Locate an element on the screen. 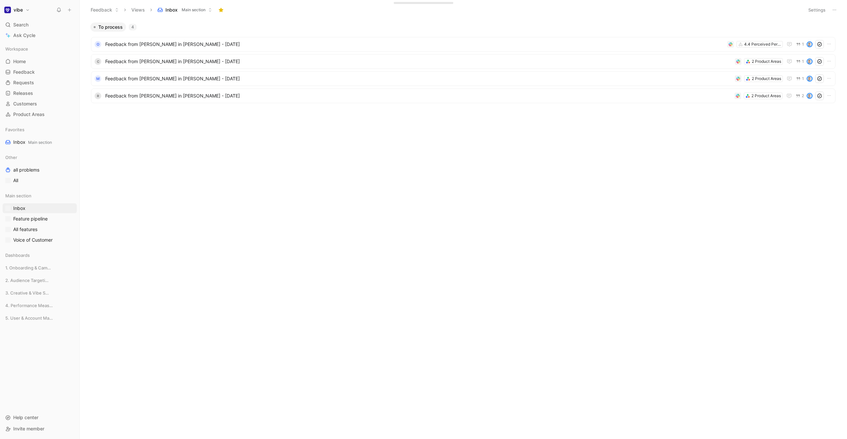  span: Other is located at coordinates (11, 157).